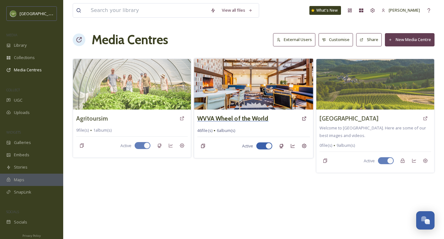 The image size is (444, 239). What do you see at coordinates (82, 130) in the screenshot?
I see `span: 9 file(s)` at bounding box center [82, 130].